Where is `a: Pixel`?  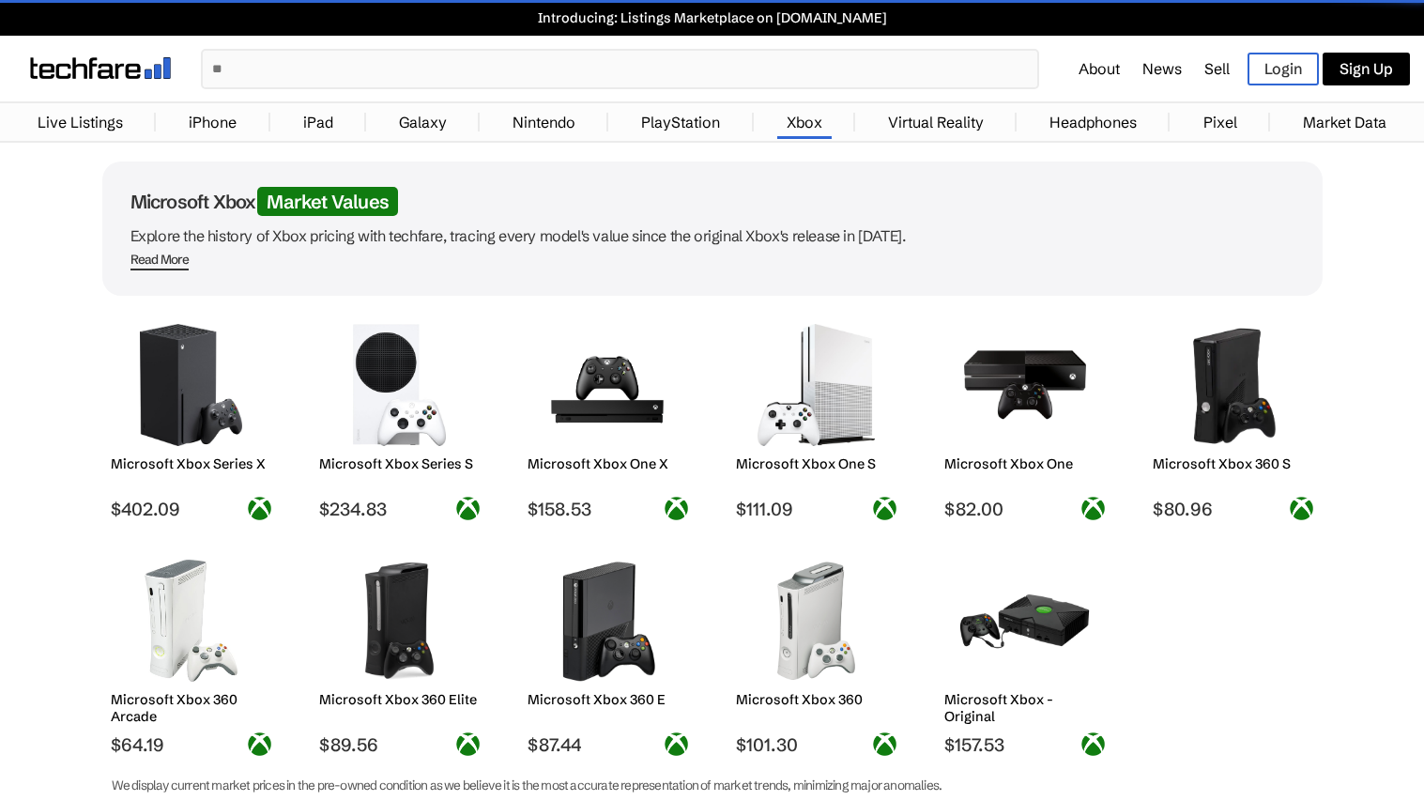
a: Pixel is located at coordinates (1221, 122).